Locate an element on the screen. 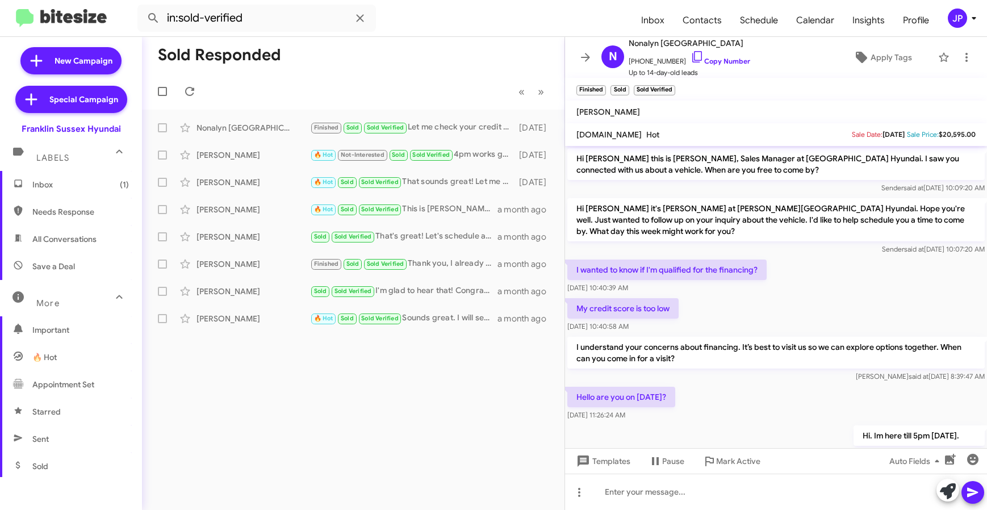 The height and width of the screenshot is (510, 987). h1: Sold Responded is located at coordinates (219, 55).